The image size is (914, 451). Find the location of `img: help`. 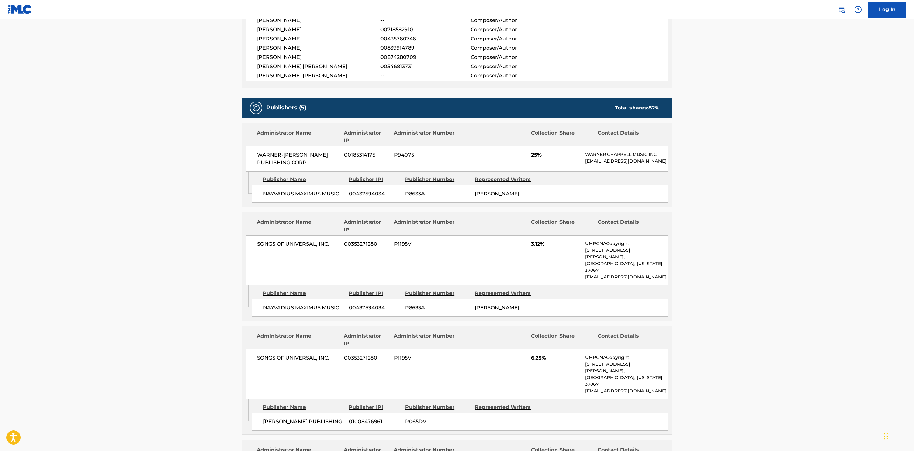

img: help is located at coordinates (858, 10).